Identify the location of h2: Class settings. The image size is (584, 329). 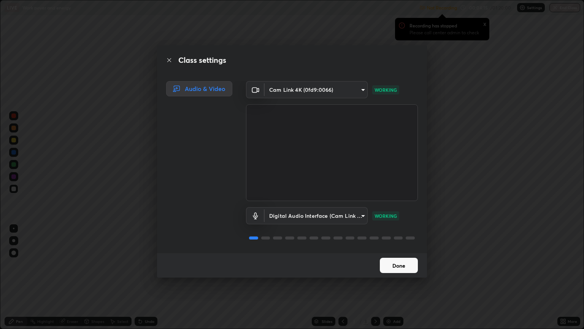
(202, 60).